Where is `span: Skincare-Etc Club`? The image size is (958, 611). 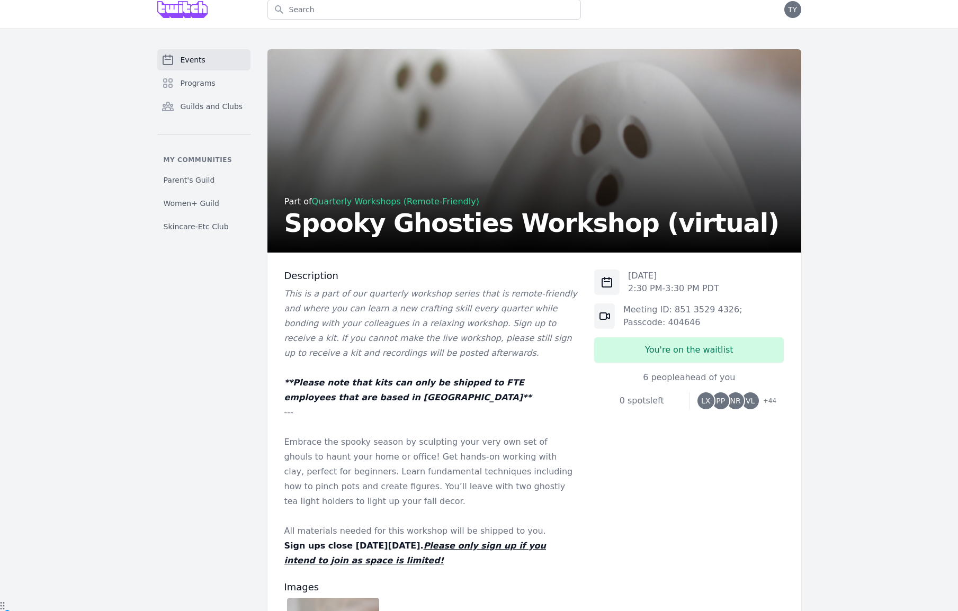
span: Skincare-Etc Club is located at coordinates (196, 227).